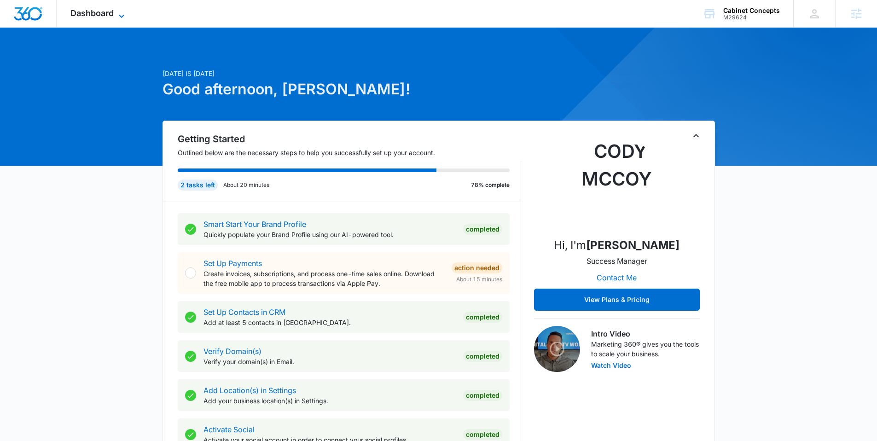 The height and width of the screenshot is (441, 877). I want to click on p: 78% complete, so click(490, 185).